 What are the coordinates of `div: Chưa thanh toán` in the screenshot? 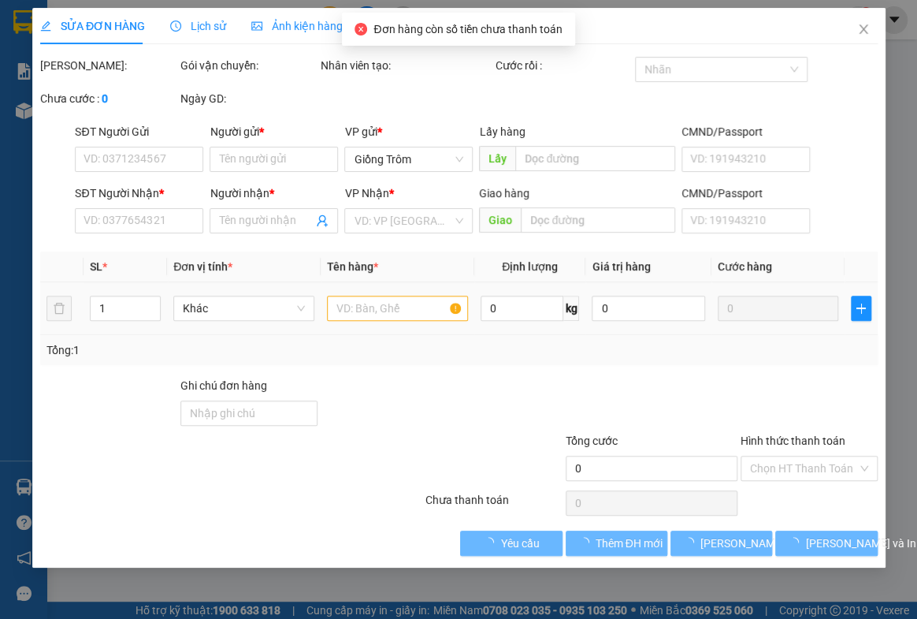 It's located at (494, 504).